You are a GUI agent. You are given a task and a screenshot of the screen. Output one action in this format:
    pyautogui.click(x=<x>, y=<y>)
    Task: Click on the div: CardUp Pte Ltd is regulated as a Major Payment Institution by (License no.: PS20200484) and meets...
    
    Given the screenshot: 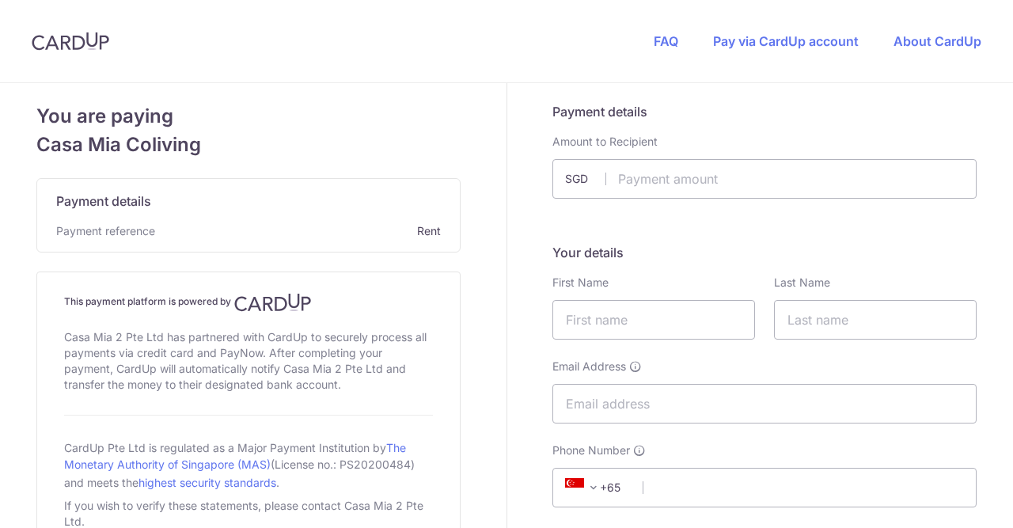 What is the action you would take?
    pyautogui.click(x=249, y=465)
    